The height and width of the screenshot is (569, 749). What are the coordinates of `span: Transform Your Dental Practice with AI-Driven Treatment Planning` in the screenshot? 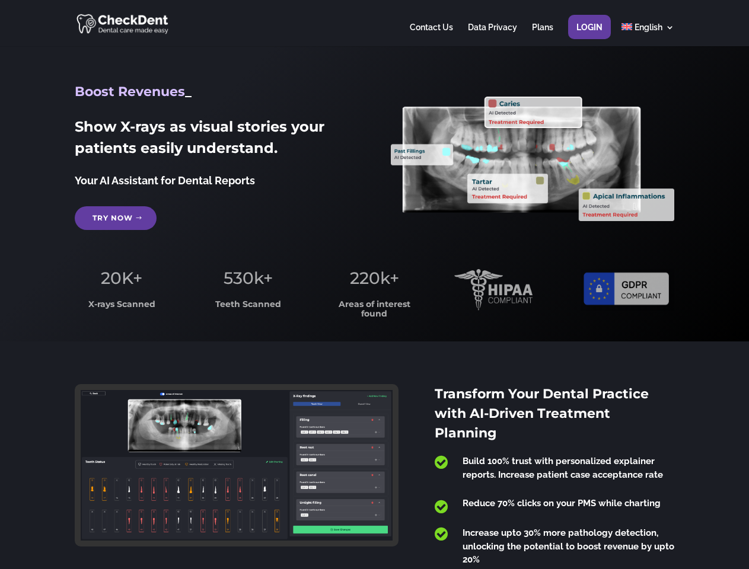 It's located at (541, 413).